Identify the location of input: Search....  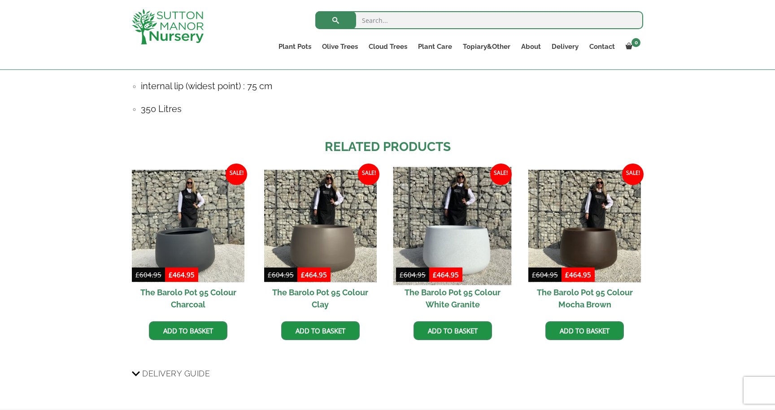
(479, 20).